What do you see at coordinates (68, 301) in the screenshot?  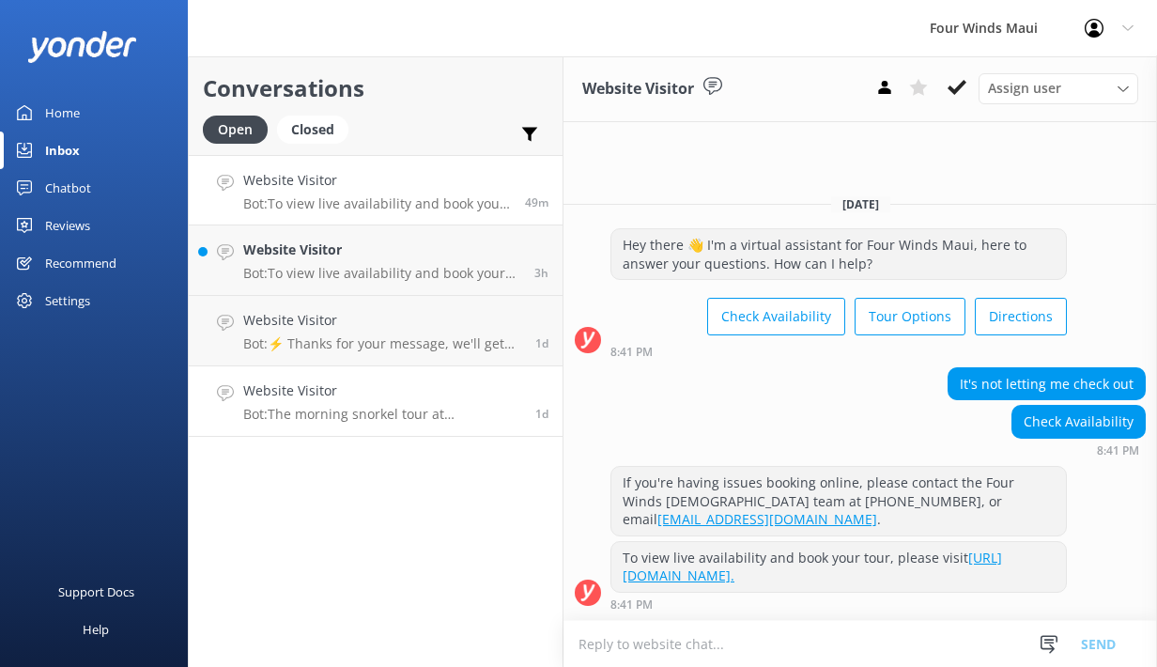 I see `div: Settings` at bounding box center [68, 301].